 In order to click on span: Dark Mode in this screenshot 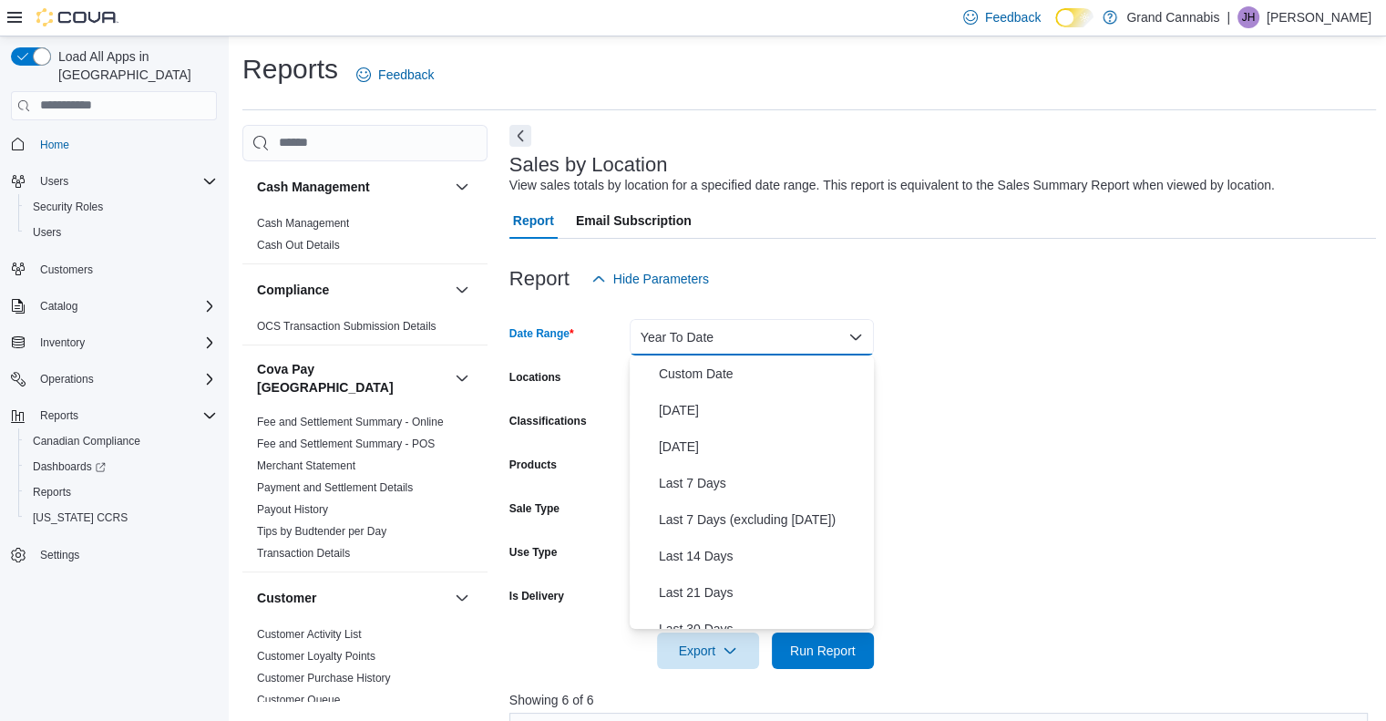, I will do `click(1056, 27)`.